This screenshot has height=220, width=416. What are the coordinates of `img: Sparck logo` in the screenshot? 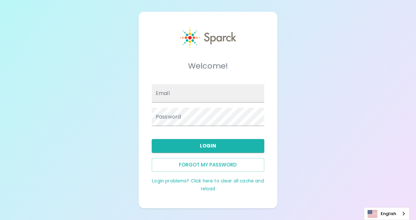 It's located at (208, 38).